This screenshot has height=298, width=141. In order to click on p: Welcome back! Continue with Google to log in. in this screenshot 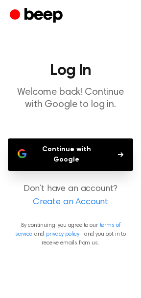, I will do `click(71, 99)`.